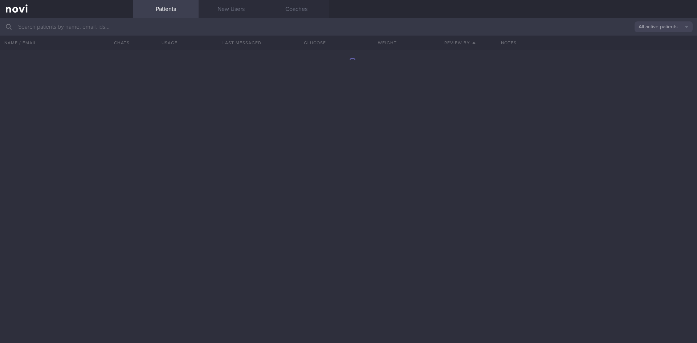  What do you see at coordinates (170, 43) in the screenshot?
I see `div: Usage` at bounding box center [170, 43].